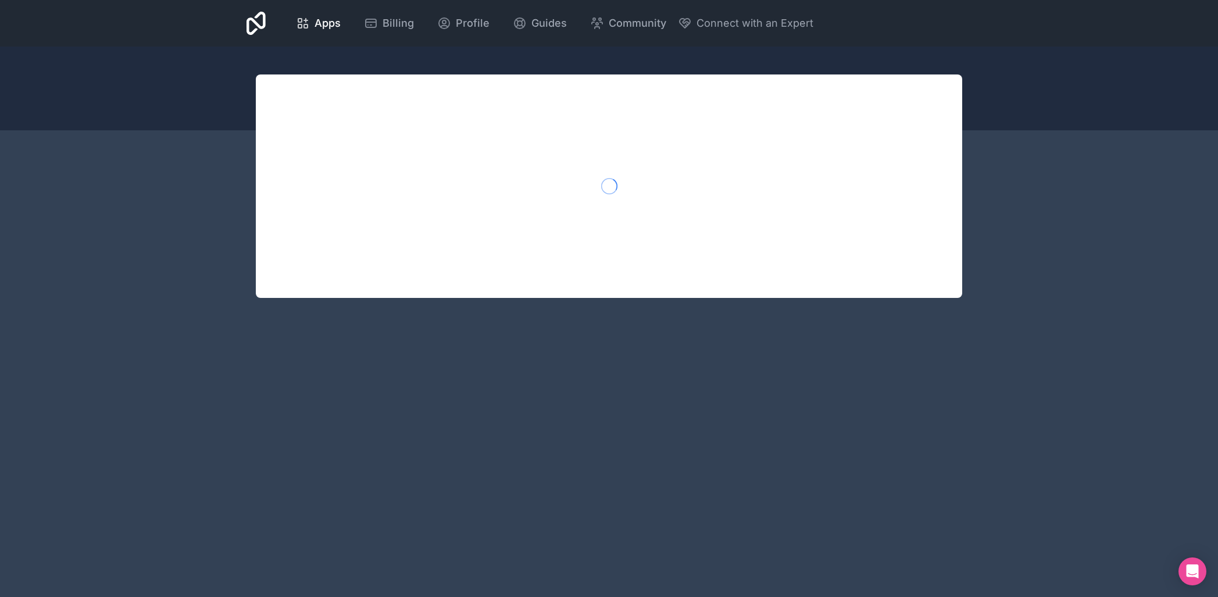 Image resolution: width=1218 pixels, height=597 pixels. I want to click on span: Profile, so click(473, 23).